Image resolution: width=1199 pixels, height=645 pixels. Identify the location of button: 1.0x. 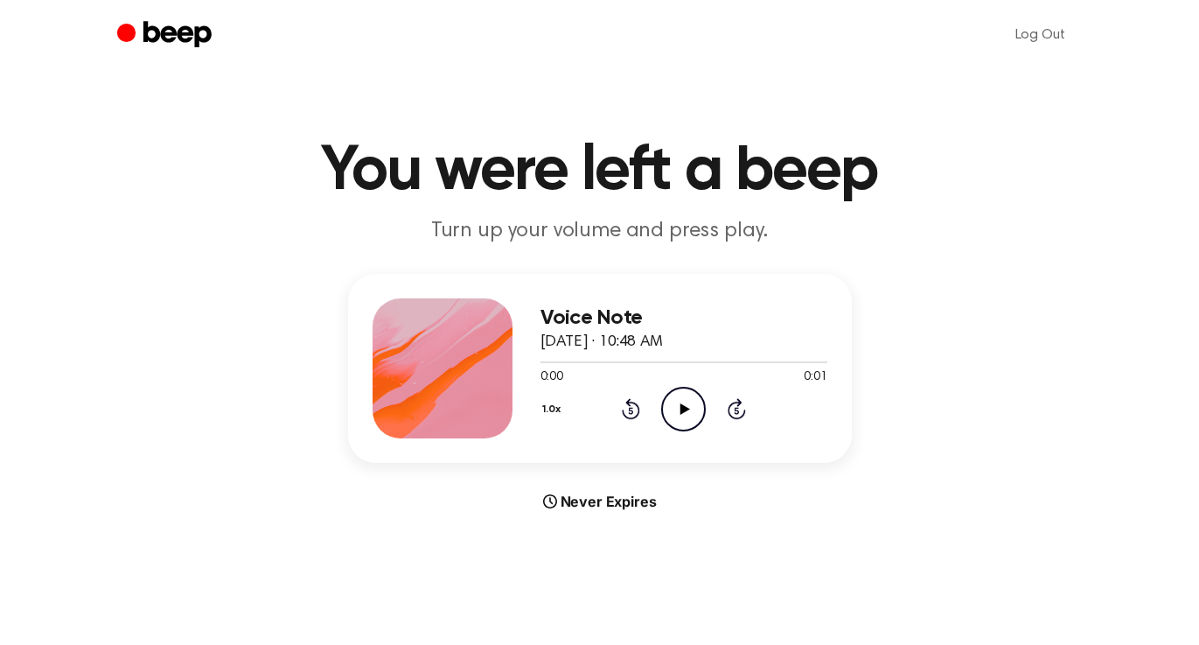
(554, 409).